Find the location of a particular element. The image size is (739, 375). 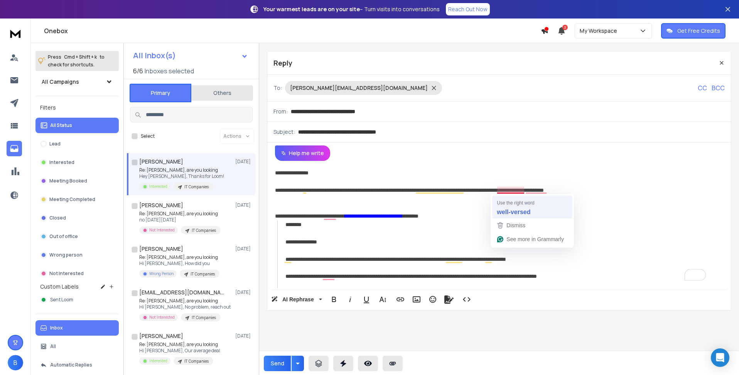

button: Closed is located at coordinates (77, 218).